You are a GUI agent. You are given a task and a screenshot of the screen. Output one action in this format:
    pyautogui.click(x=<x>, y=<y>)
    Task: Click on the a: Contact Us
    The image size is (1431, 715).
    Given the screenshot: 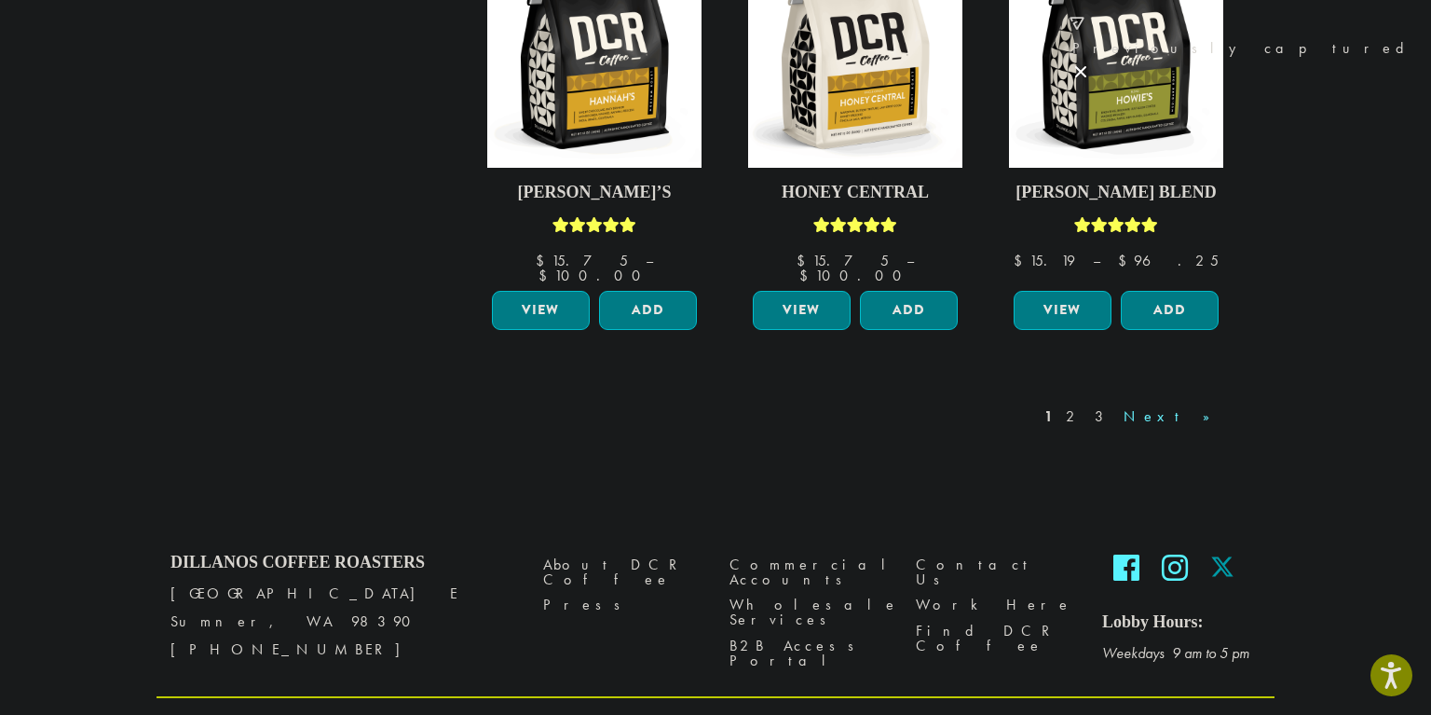 What is the action you would take?
    pyautogui.click(x=995, y=572)
    